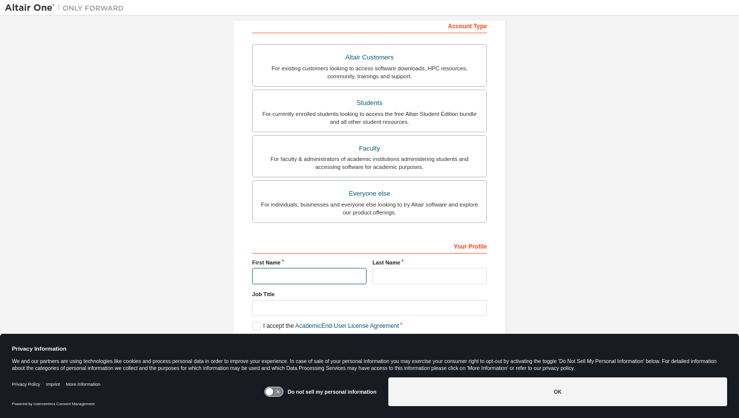  What do you see at coordinates (67, 8) in the screenshot?
I see `img: Altair One` at bounding box center [67, 8].